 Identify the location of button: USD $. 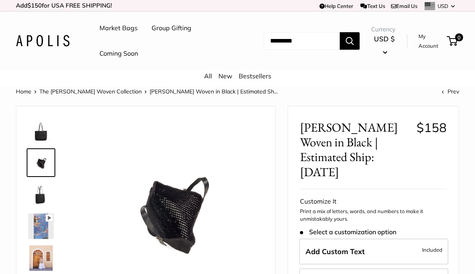
(384, 45).